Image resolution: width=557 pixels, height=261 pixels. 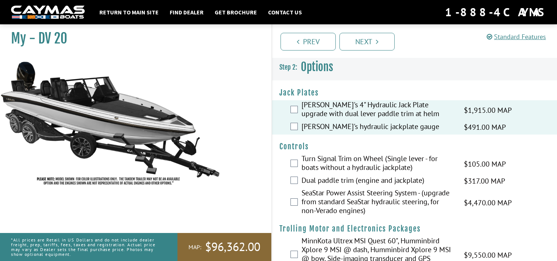 I want to click on span: $1,915.00 MAP, so click(x=488, y=110).